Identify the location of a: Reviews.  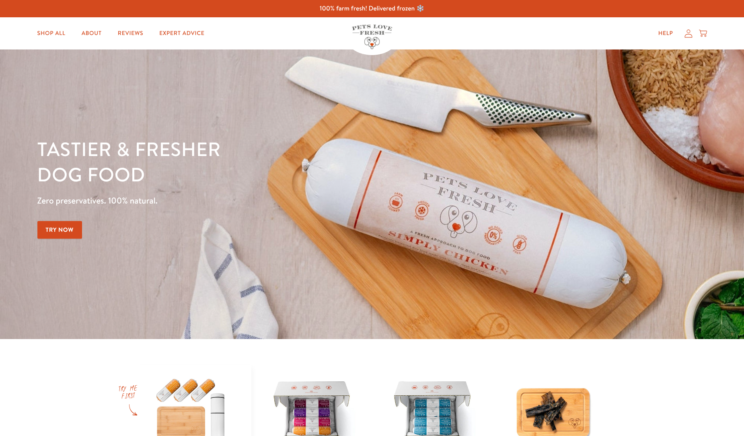
(130, 33).